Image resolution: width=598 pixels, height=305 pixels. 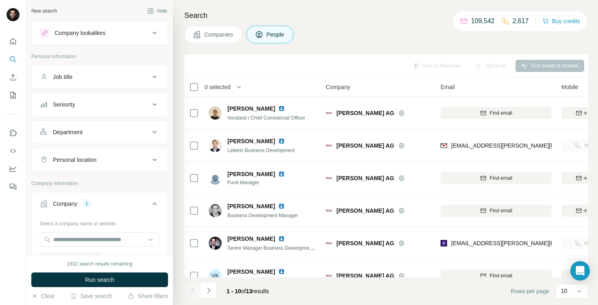 What do you see at coordinates (219, 35) in the screenshot?
I see `span: Companies` at bounding box center [219, 35].